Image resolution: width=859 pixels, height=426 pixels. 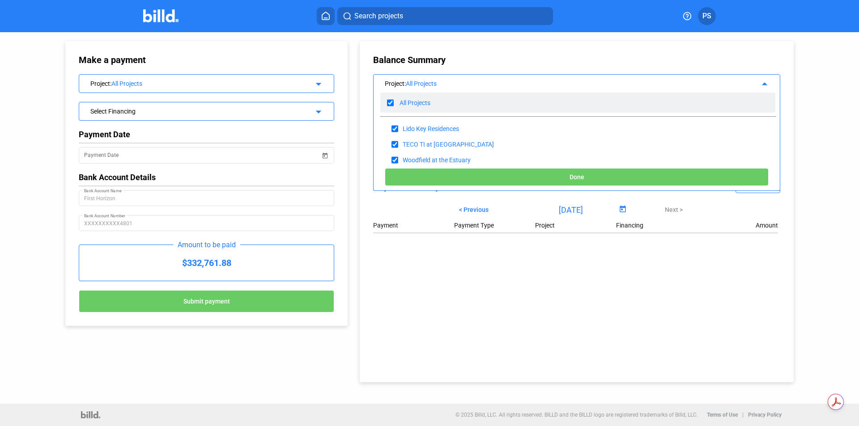 What do you see at coordinates (707, 16) in the screenshot?
I see `button: PS` at bounding box center [707, 16].